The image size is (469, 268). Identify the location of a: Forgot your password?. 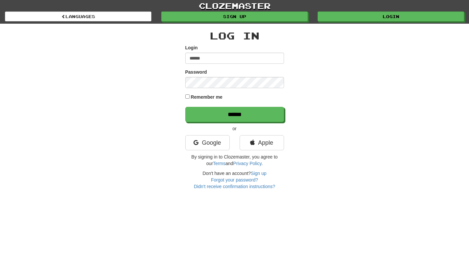
(234, 180).